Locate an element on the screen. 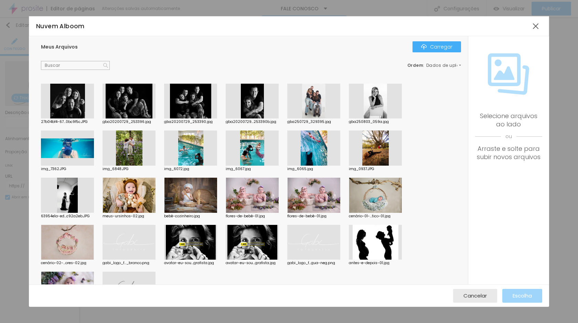  font: img_6067.jpg is located at coordinates (238, 169).